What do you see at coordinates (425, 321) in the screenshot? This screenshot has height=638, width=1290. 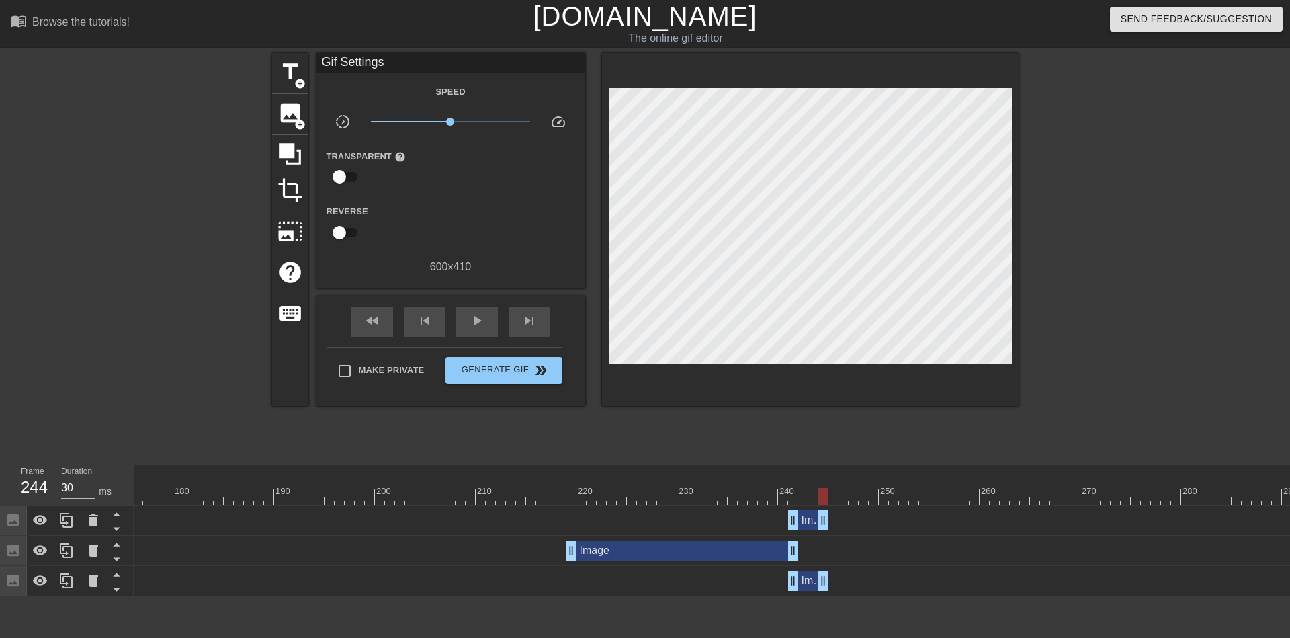 I see `span: skip_previous` at bounding box center [425, 321].